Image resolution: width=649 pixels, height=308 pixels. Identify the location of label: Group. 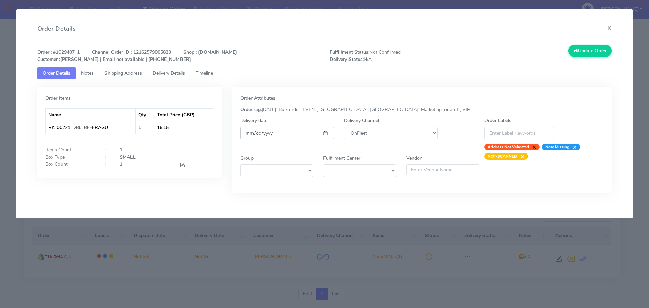
(247, 158).